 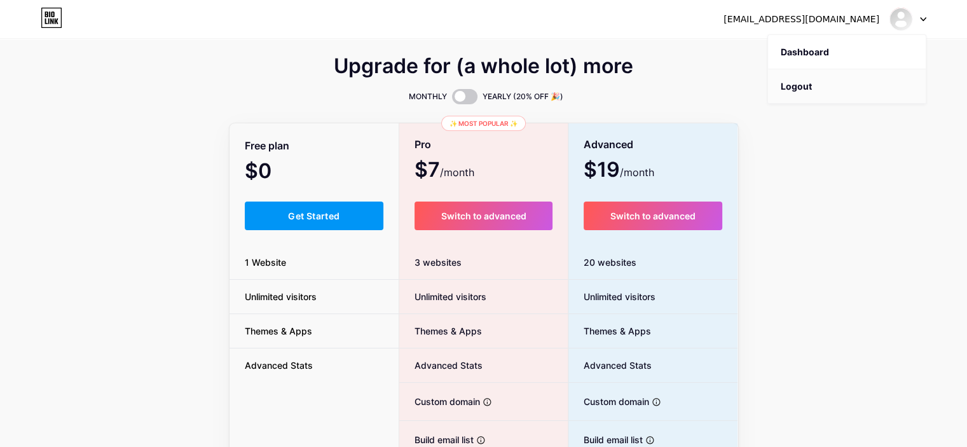 What do you see at coordinates (314, 216) in the screenshot?
I see `button: Get Started` at bounding box center [314, 216].